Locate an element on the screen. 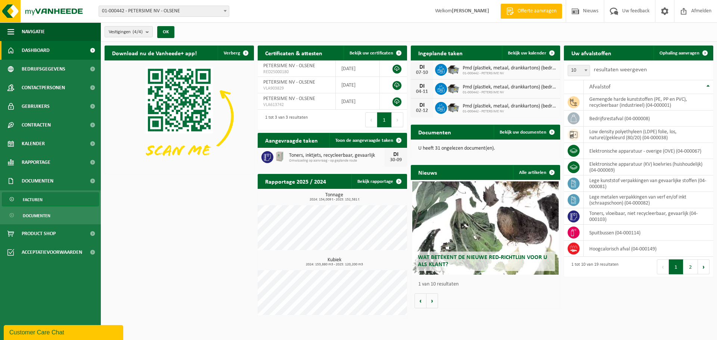 The height and width of the screenshot is (340, 717). span: Rapportage is located at coordinates (36, 162).